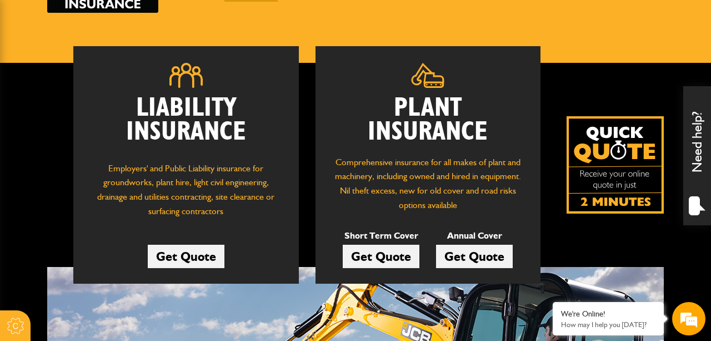 The height and width of the screenshot is (341, 711). Describe the element at coordinates (615, 164) in the screenshot. I see `img: Quick Quote` at that location.